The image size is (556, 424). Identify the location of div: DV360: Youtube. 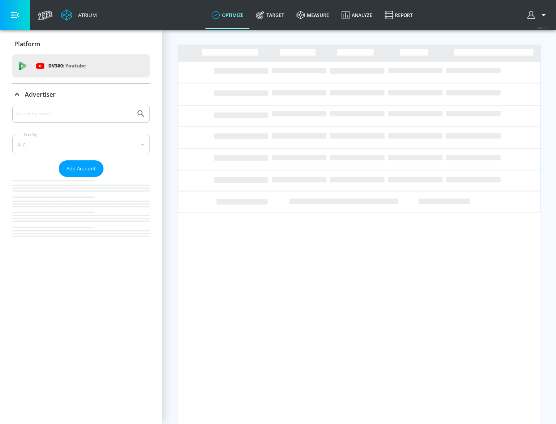
(81, 66).